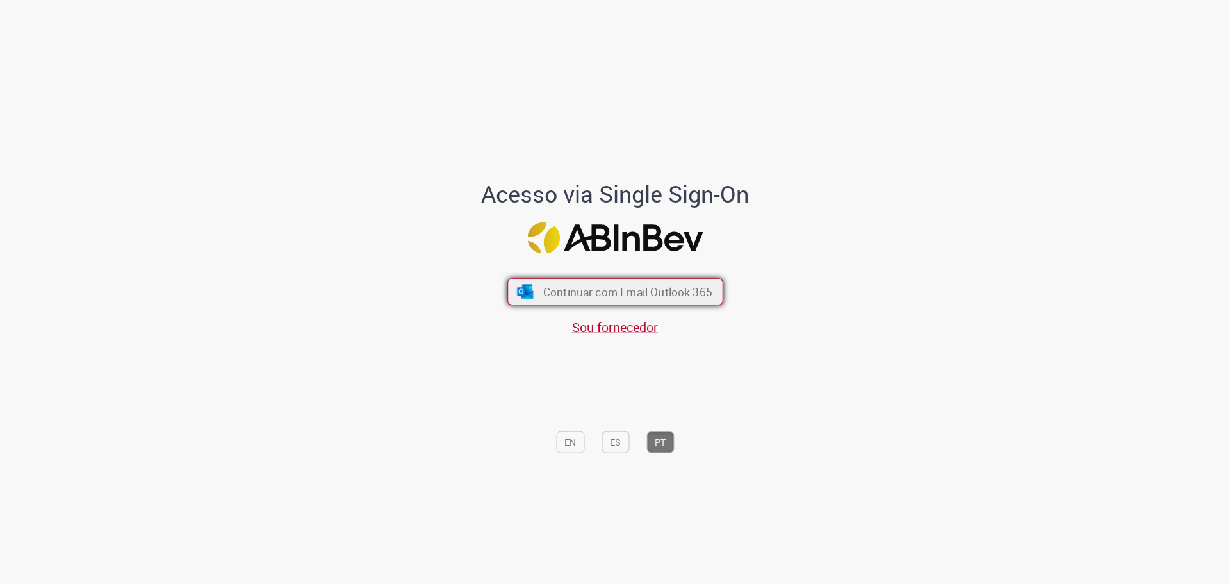  What do you see at coordinates (615, 327) in the screenshot?
I see `span: Sou fornecedor` at bounding box center [615, 327].